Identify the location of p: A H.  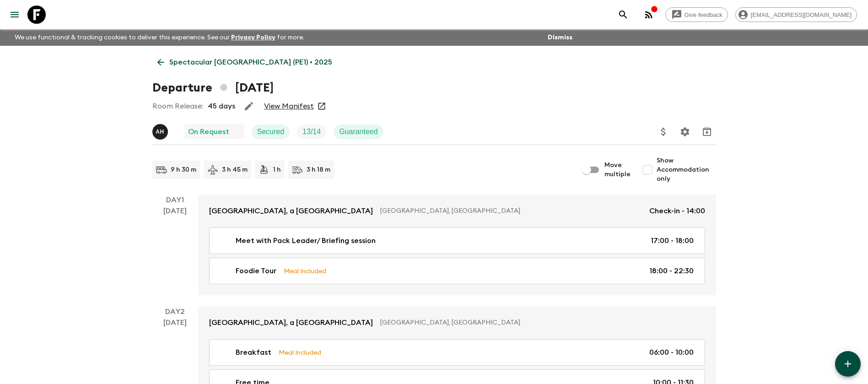
(160, 132).